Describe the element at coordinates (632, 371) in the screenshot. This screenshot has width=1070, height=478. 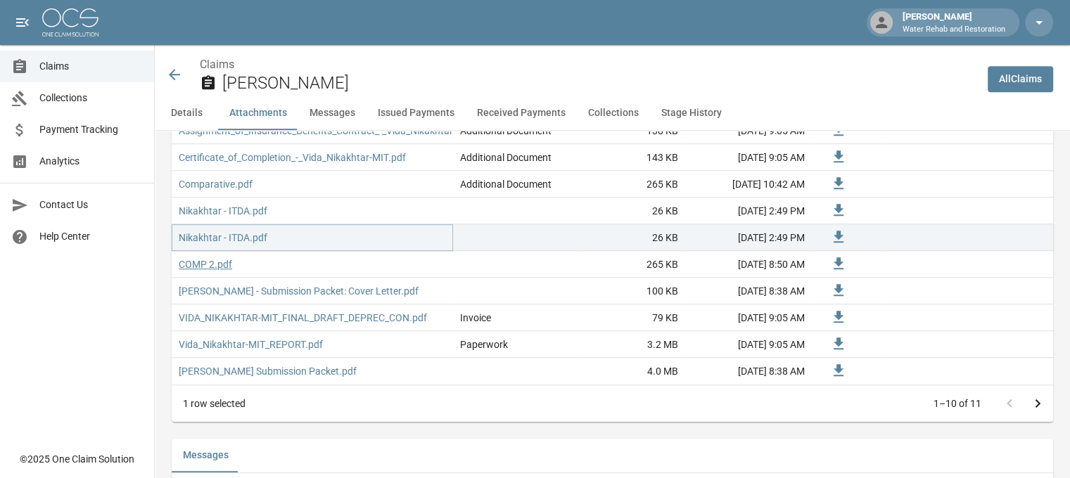
I see `div: 4.0 MB` at that location.